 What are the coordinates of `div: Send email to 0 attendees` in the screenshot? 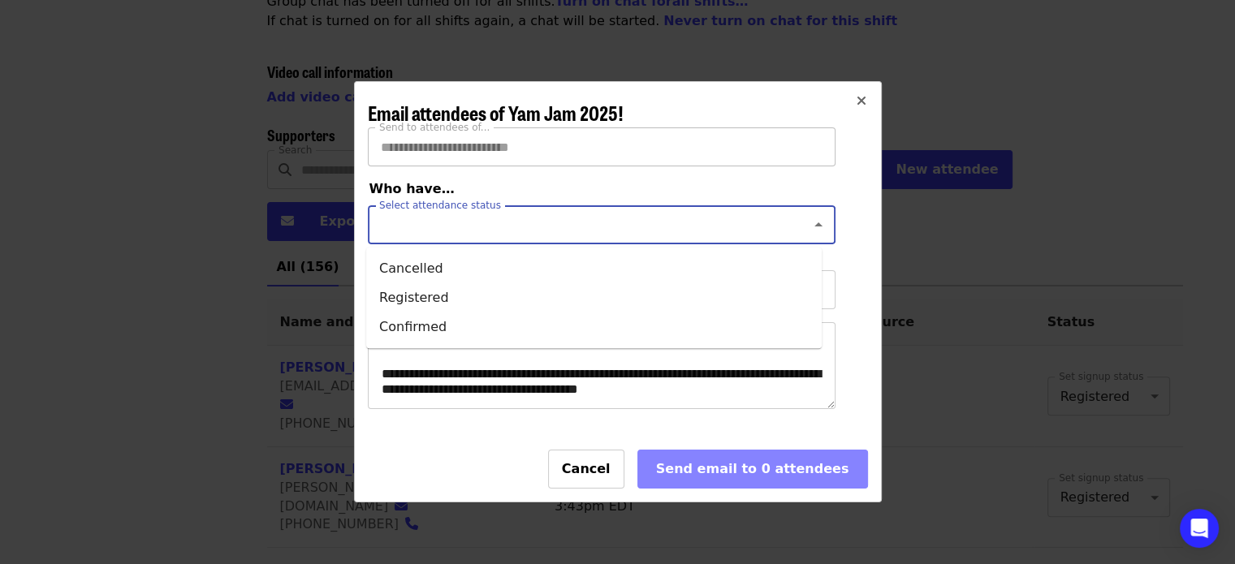 It's located at (753, 469).